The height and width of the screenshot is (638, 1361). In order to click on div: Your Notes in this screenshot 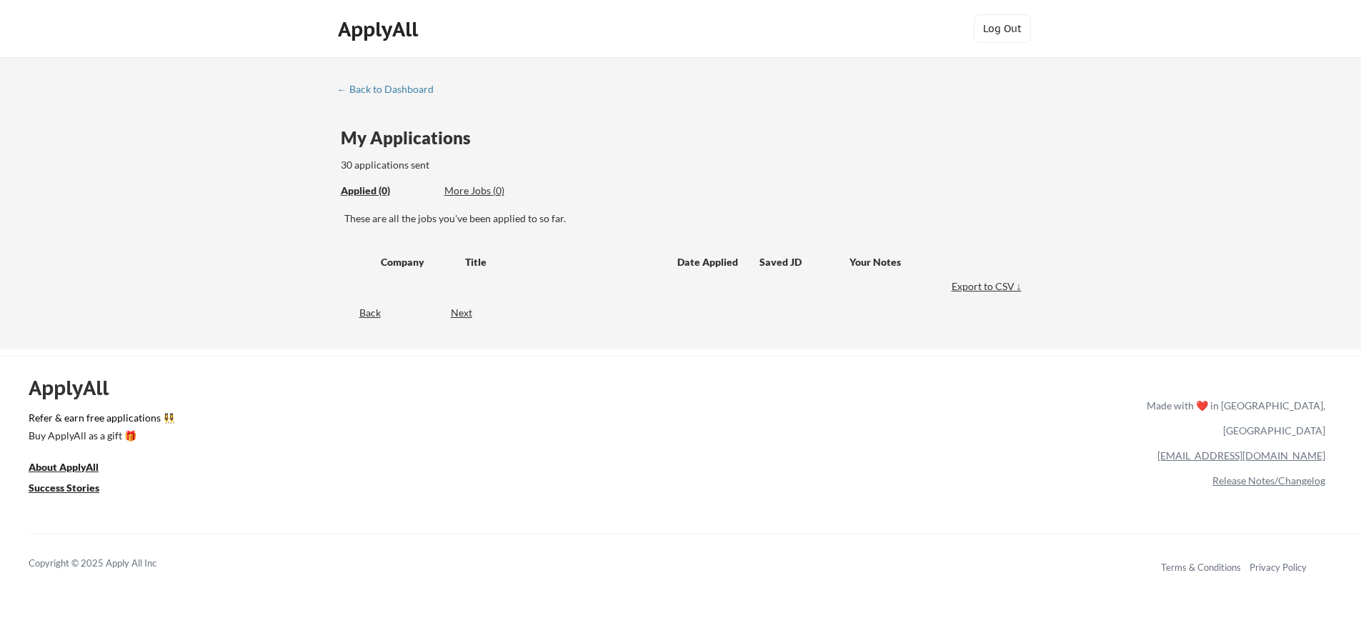, I will do `click(931, 262)`.